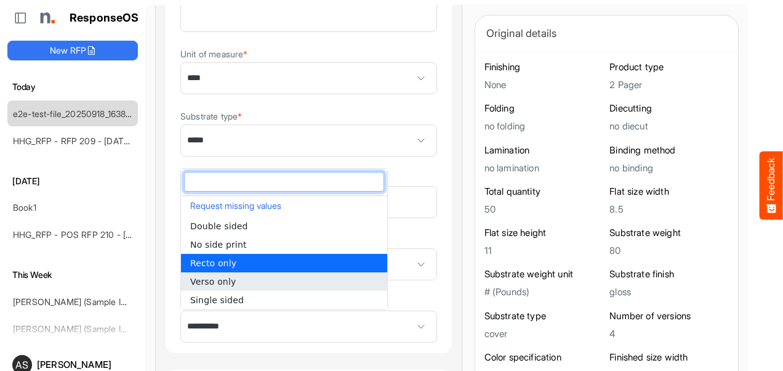 The image size is (783, 371). I want to click on h6: Number of versions, so click(669, 316).